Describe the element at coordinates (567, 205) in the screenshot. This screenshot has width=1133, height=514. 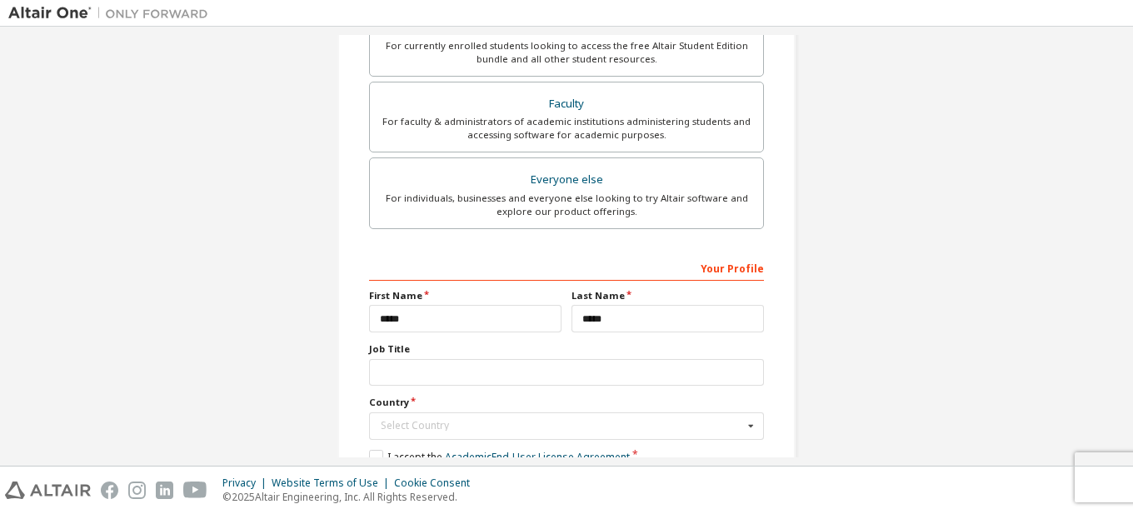
I see `div: For individuals, businesses and everyone else looking to try Altair software and explore our prod...` at that location.